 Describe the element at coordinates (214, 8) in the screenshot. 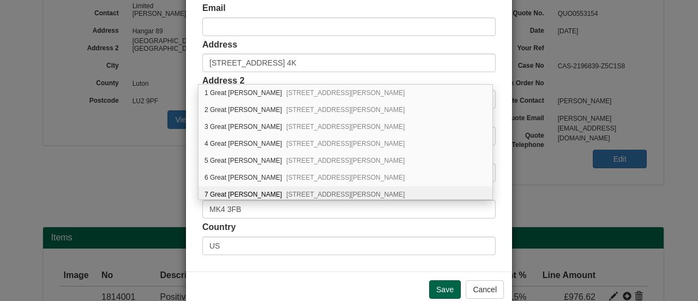

I see `label: Email` at that location.